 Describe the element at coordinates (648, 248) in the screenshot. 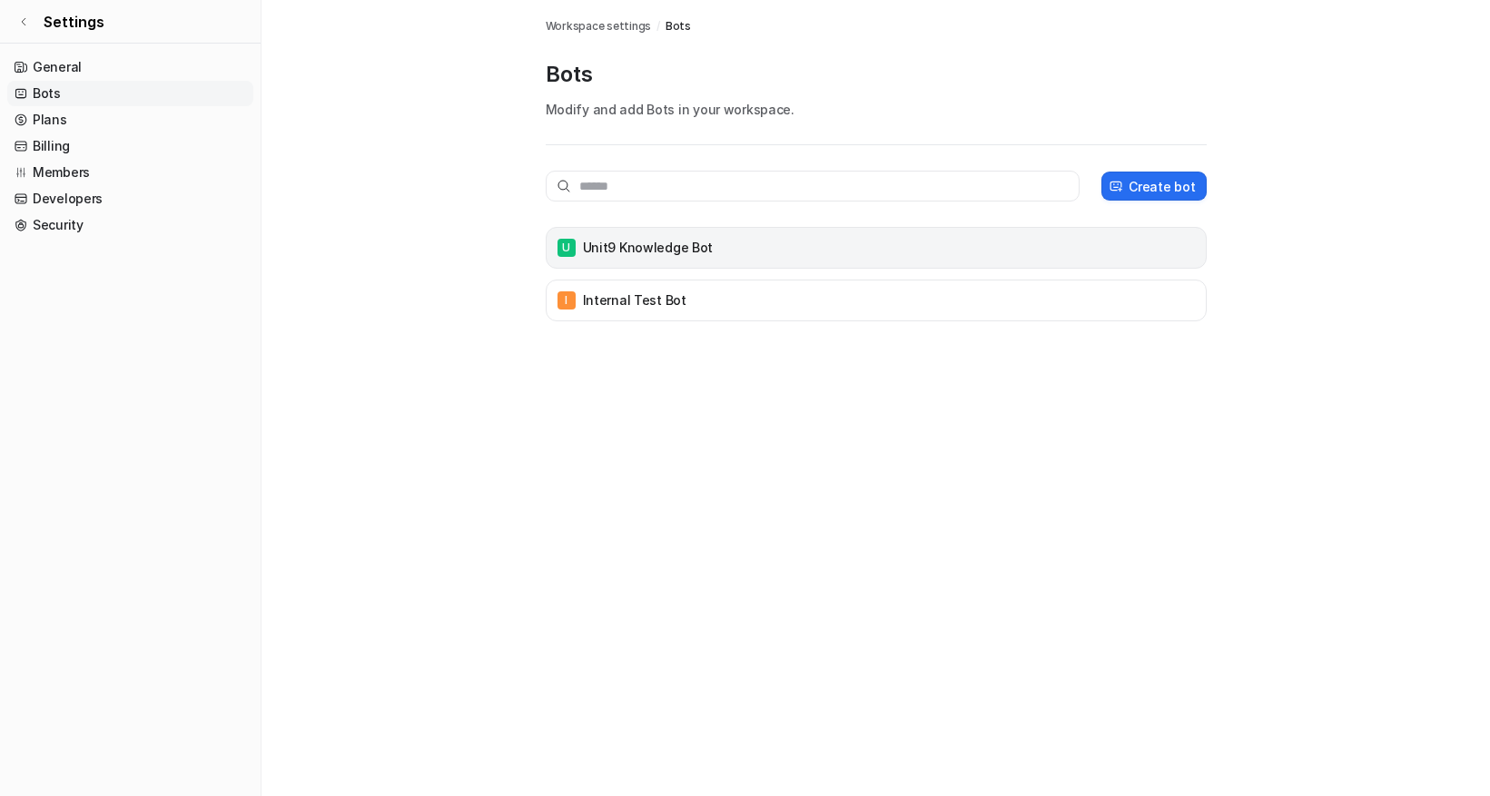

I see `p: Unit9 Knowledge bot` at that location.